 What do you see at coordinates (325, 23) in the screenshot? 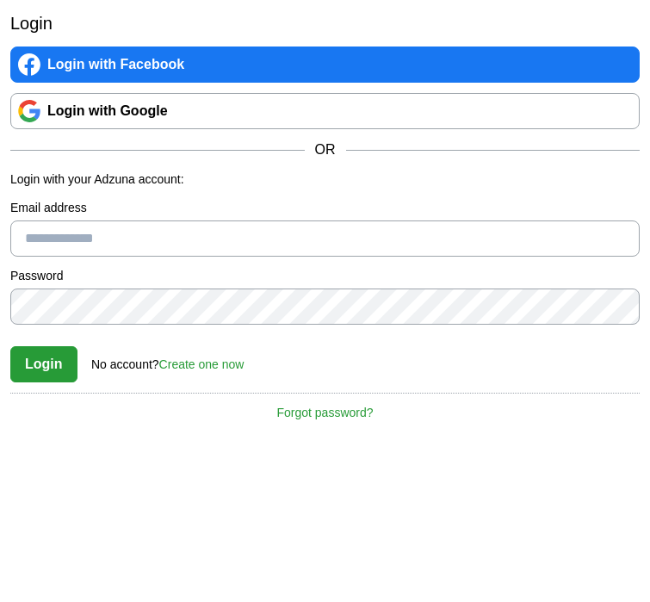
I see `h2: Login` at bounding box center [325, 23].